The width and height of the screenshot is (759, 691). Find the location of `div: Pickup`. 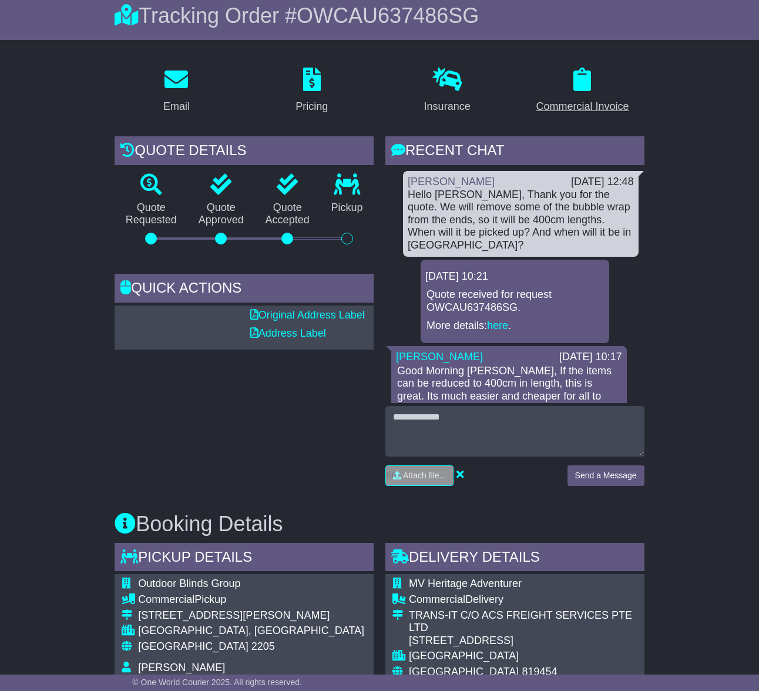

div: Pickup is located at coordinates (251, 600).